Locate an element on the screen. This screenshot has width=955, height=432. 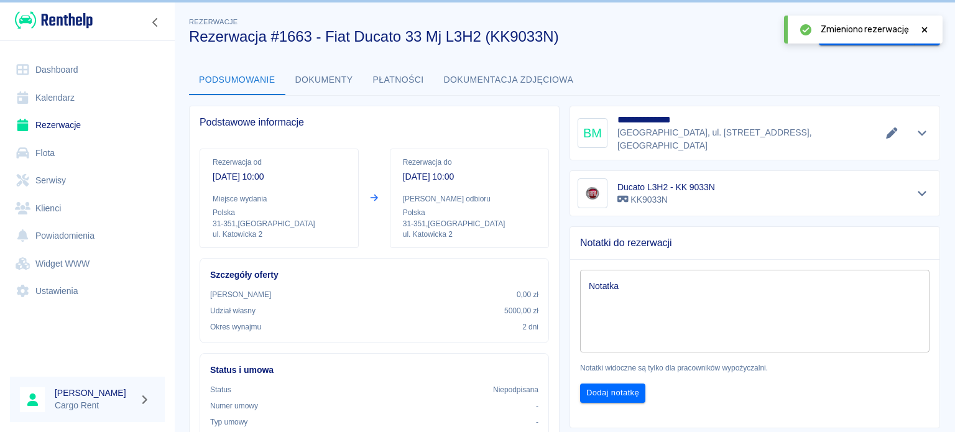
button: Dodaj notatkę is located at coordinates (613, 393).